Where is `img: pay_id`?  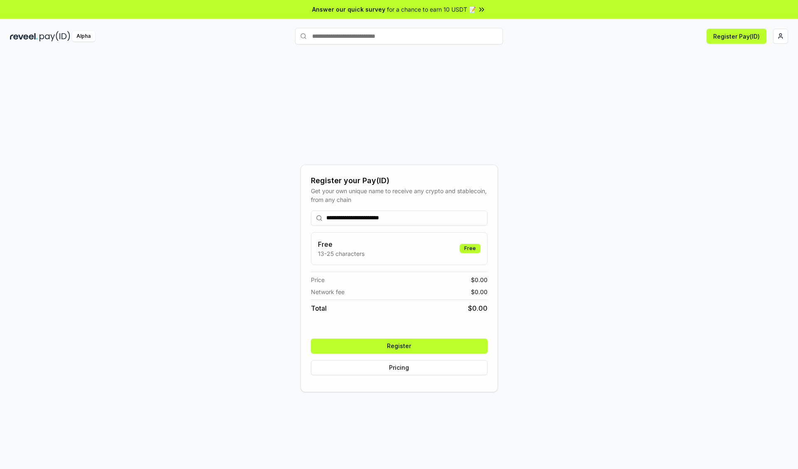
img: pay_id is located at coordinates (55, 36).